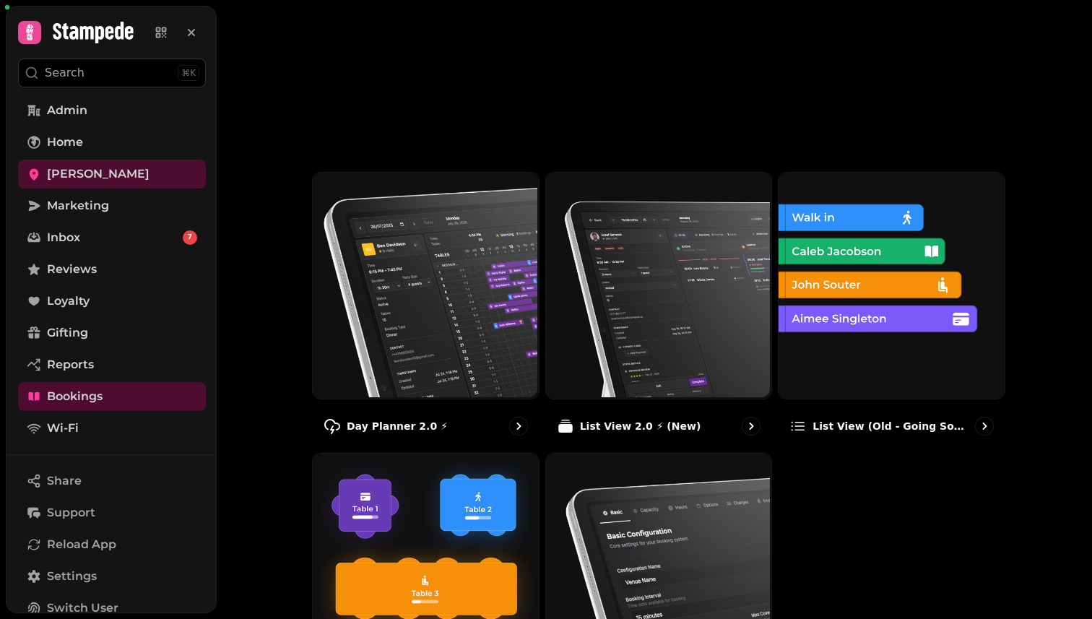 This screenshot has width=1092, height=619. Describe the element at coordinates (641, 426) in the screenshot. I see `p: List View 2.0 ⚡ (New)` at that location.